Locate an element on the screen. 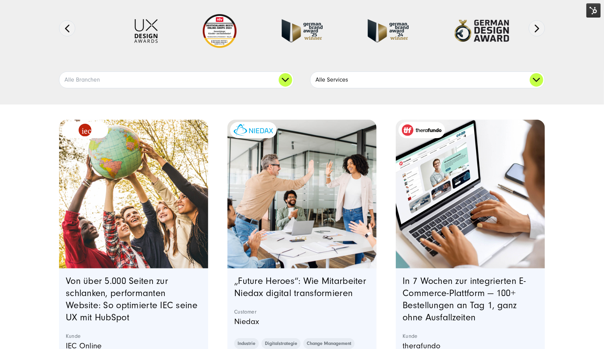 This screenshot has width=604, height=349. a: Featured image: eine Gruppe von fünf verschiedenen jungen Menschen, die im Freien stehen und geme... is located at coordinates (134, 194).